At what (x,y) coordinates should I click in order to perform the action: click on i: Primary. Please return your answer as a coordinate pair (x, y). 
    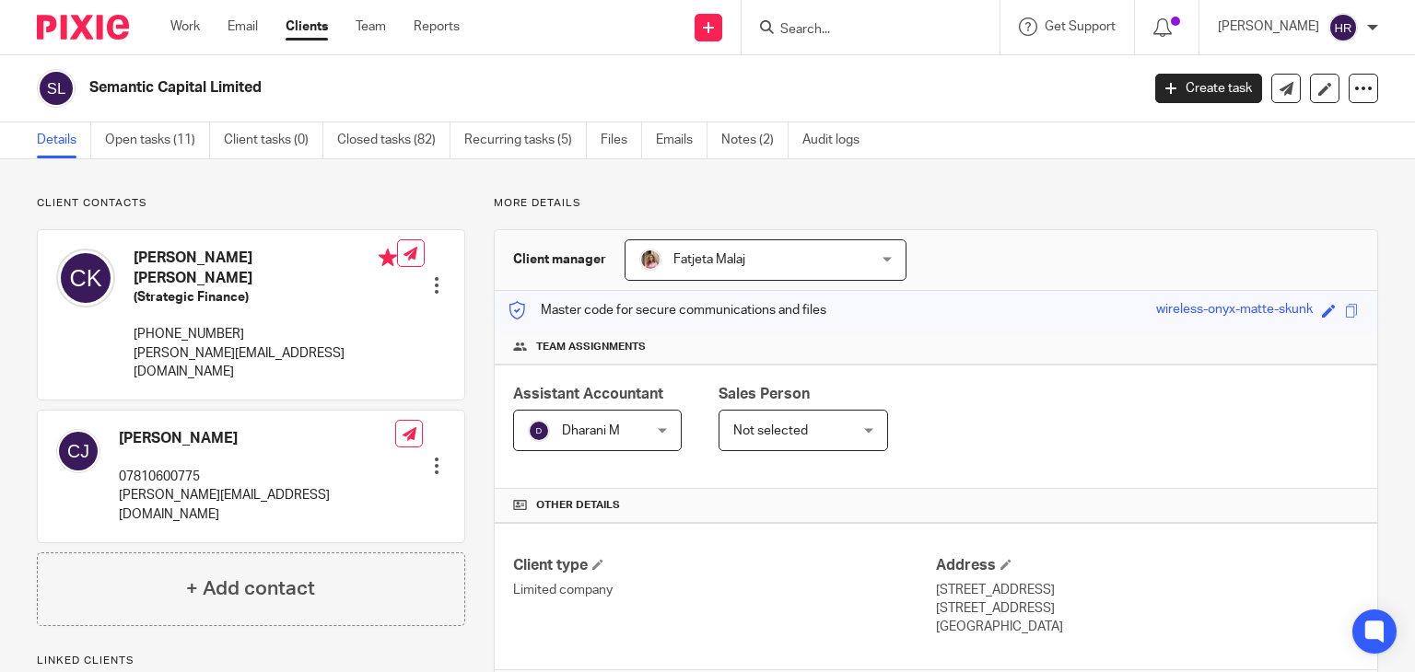
    Looking at the image, I should click on (388, 258).